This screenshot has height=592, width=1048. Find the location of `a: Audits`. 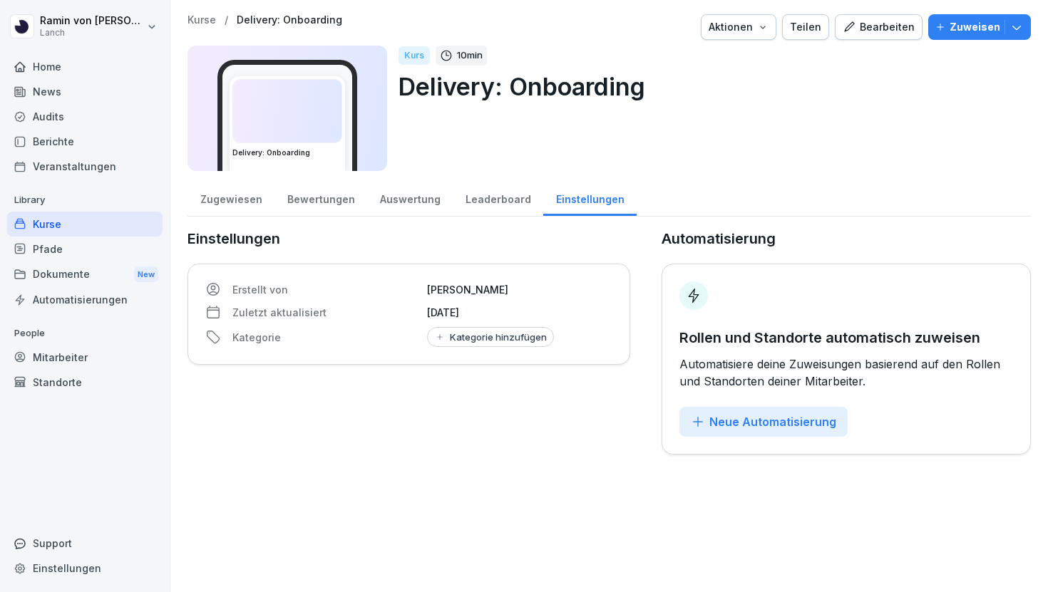

a: Audits is located at coordinates (85, 116).